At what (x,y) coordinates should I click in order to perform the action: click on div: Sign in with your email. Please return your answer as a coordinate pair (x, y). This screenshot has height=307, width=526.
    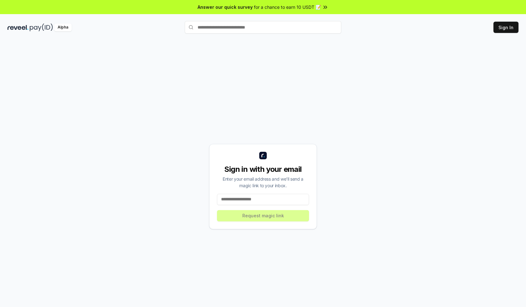
    Looking at the image, I should click on (263, 169).